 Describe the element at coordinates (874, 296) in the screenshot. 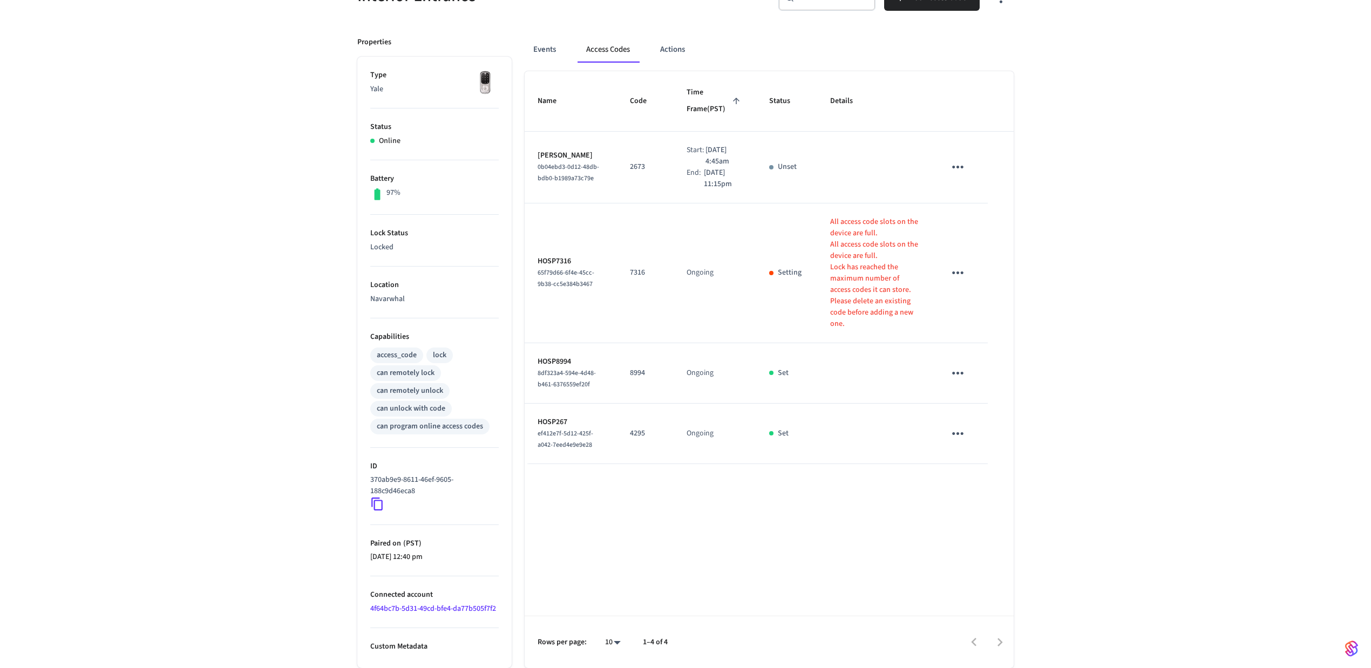

I see `p: Lock has reached the maximum number of access codes it can store. Please delete an existing code ...` at that location.